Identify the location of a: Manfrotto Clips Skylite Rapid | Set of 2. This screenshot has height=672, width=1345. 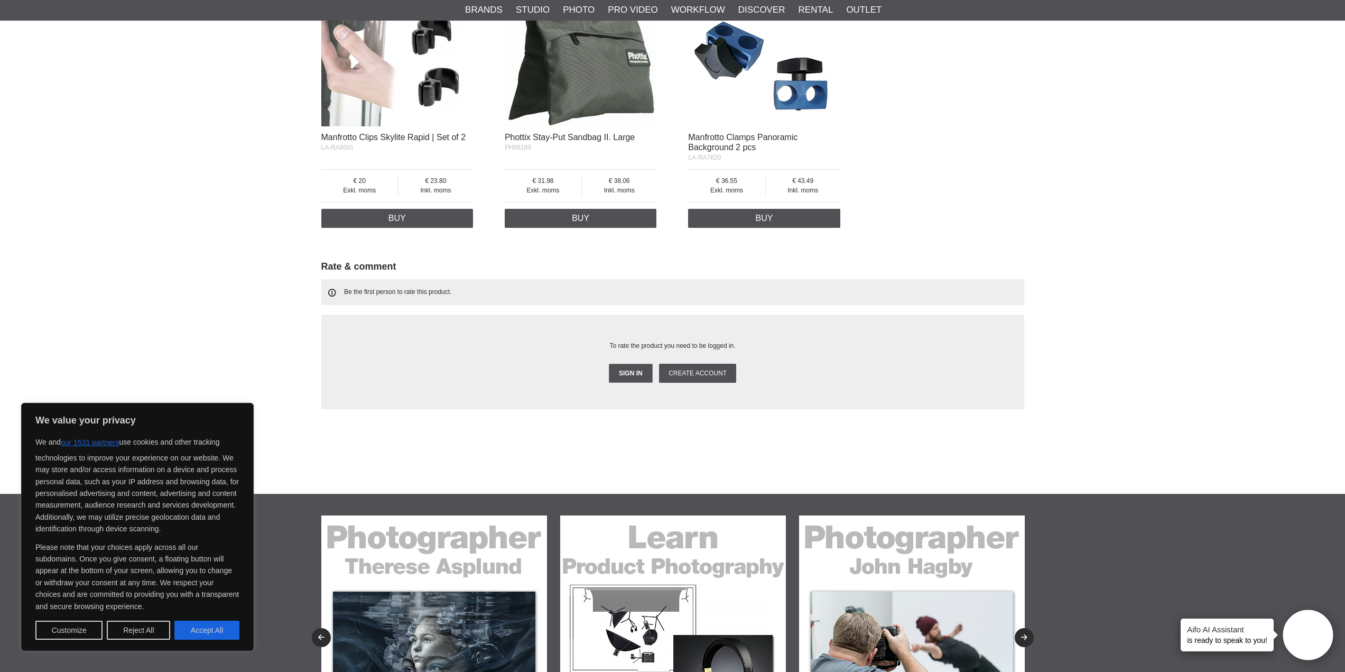
(394, 137).